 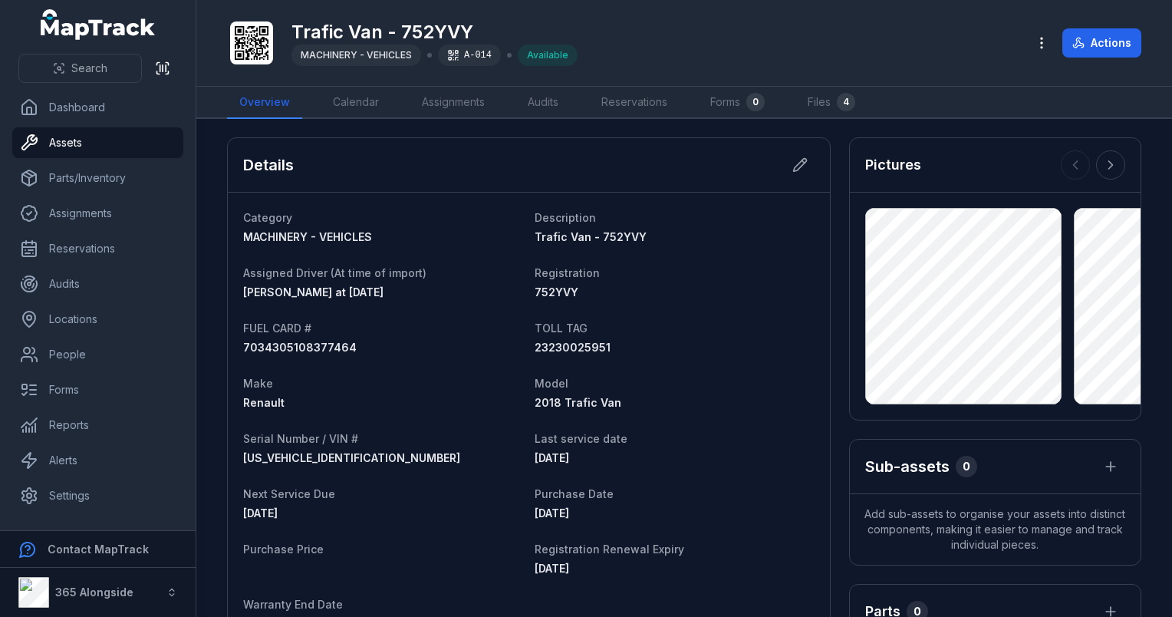 What do you see at coordinates (301, 438) in the screenshot?
I see `span: Serial Number / VIN #` at bounding box center [301, 438].